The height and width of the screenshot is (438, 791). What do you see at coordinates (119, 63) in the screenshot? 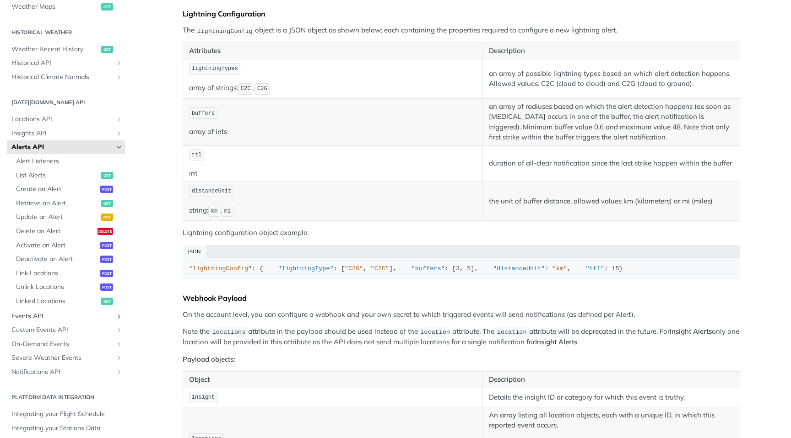
I see `button: Show subpages for Historical API` at bounding box center [119, 63].